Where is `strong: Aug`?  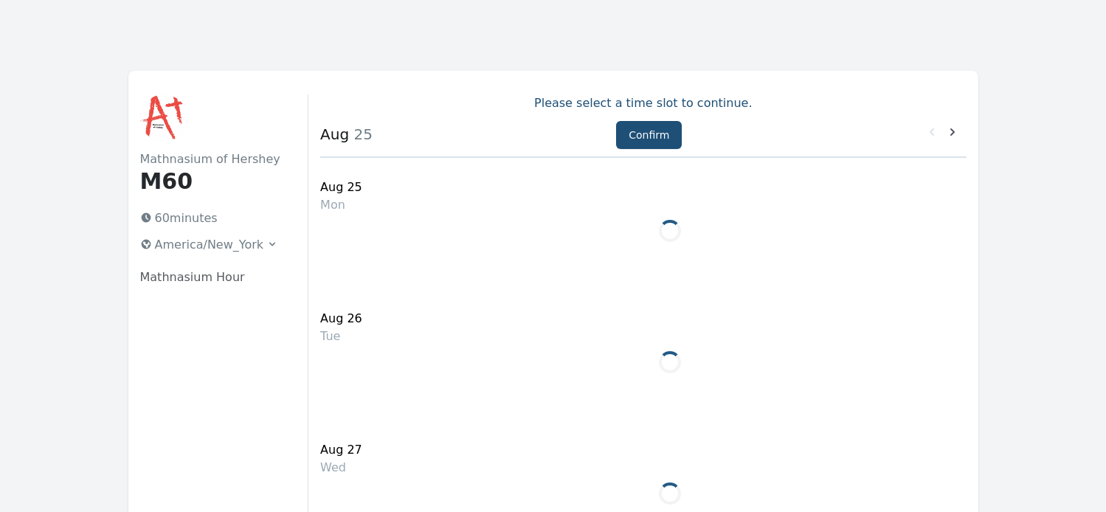
strong: Aug is located at coordinates (334, 134).